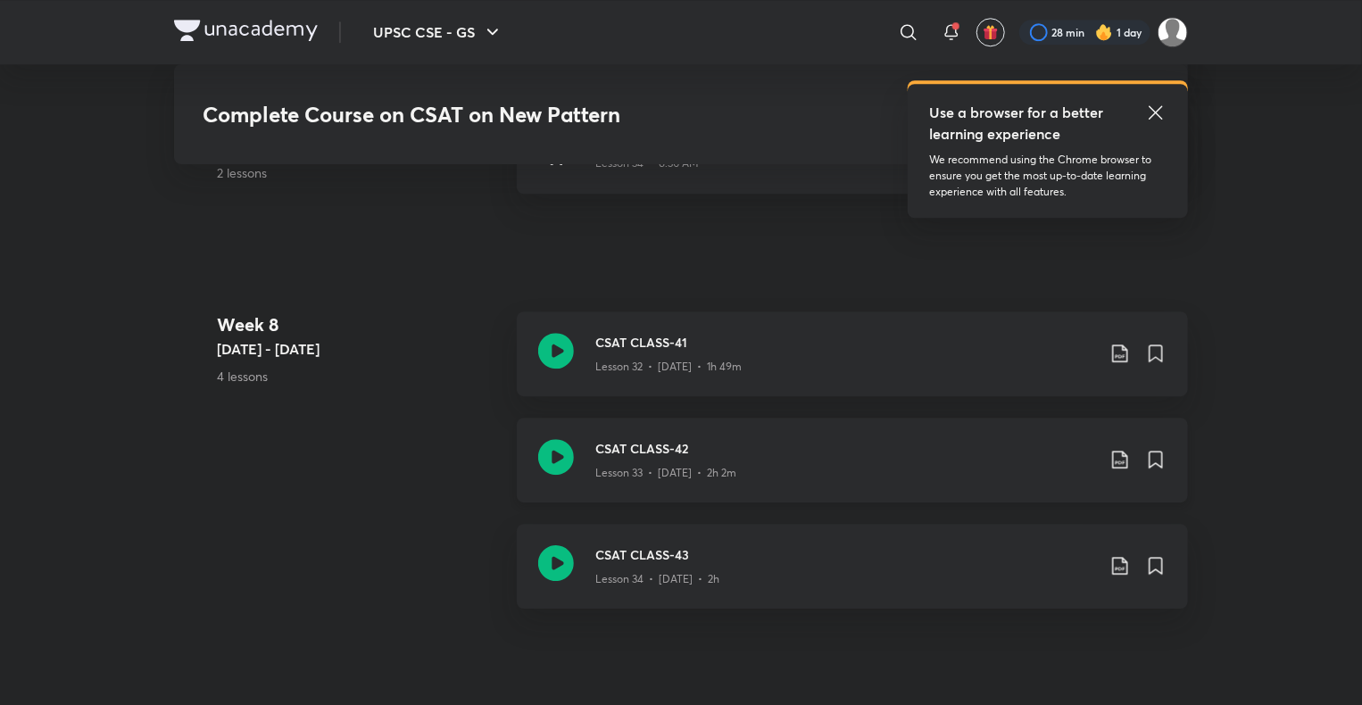 This screenshot has height=705, width=1362. What do you see at coordinates (991, 32) in the screenshot?
I see `img: avatar` at bounding box center [991, 32].